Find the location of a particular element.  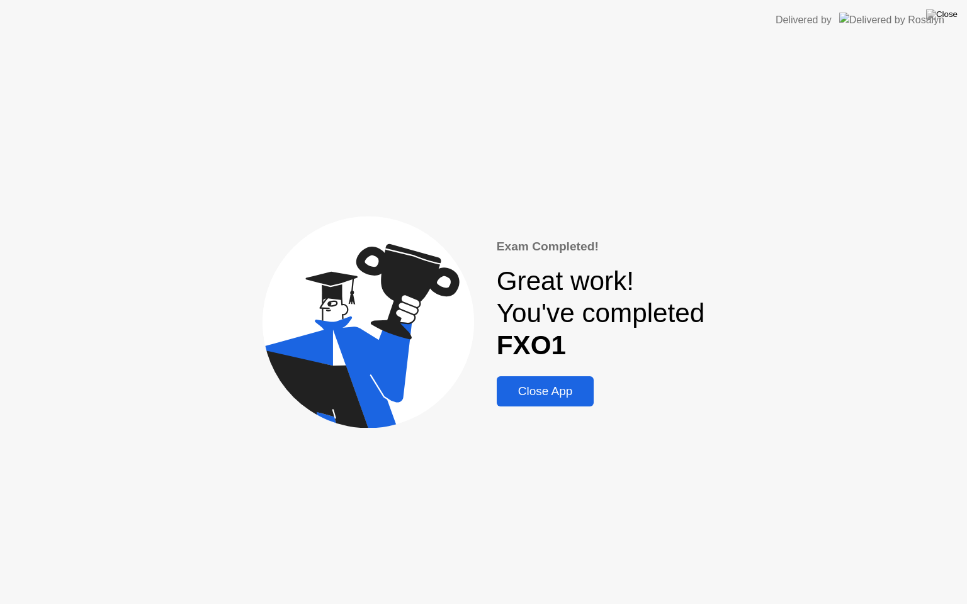

div: Delivered by is located at coordinates (803, 20).